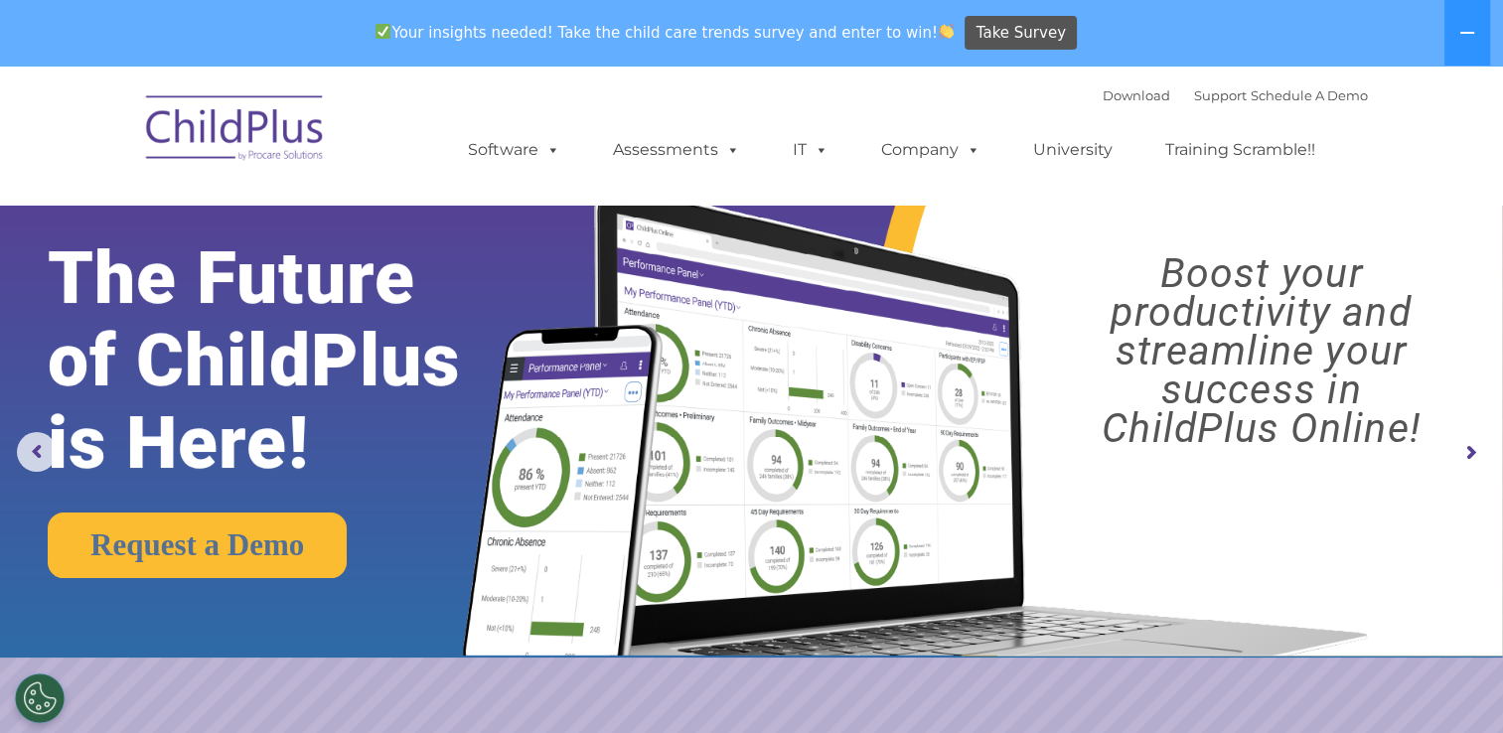 This screenshot has height=733, width=1503. Describe the element at coordinates (1240, 150) in the screenshot. I see `a: Training Scramble!!` at that location.